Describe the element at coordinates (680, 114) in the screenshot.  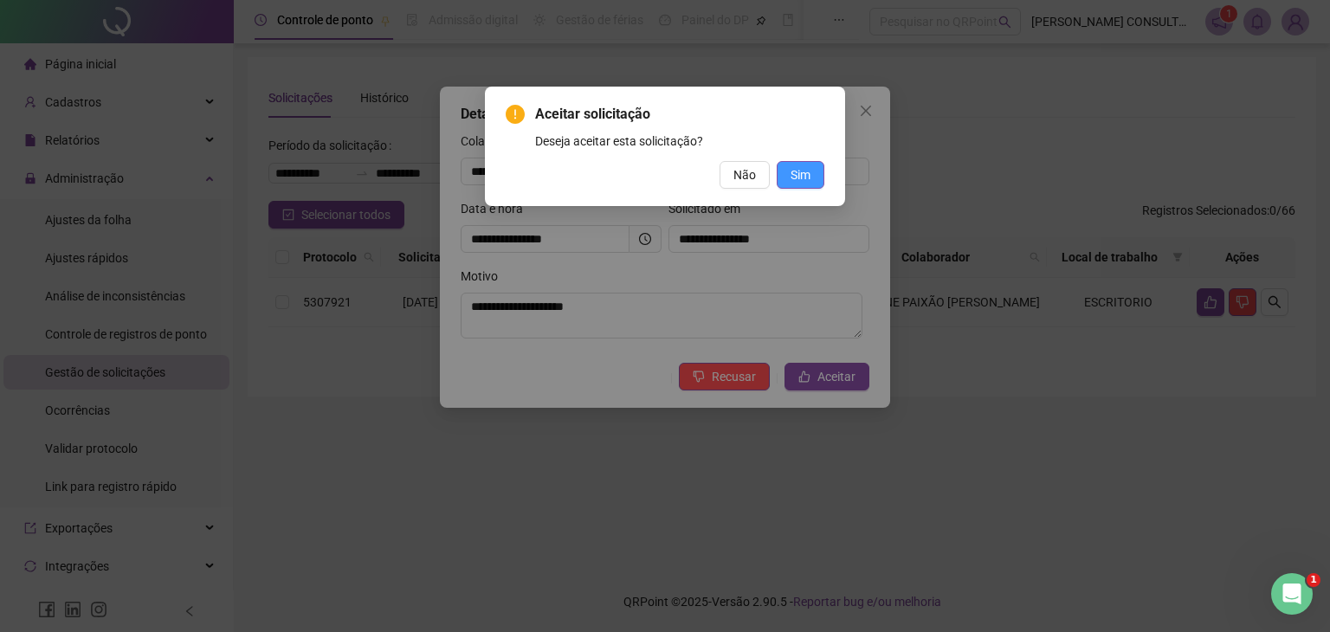
I see `span: Aceitar solicitação` at that location.